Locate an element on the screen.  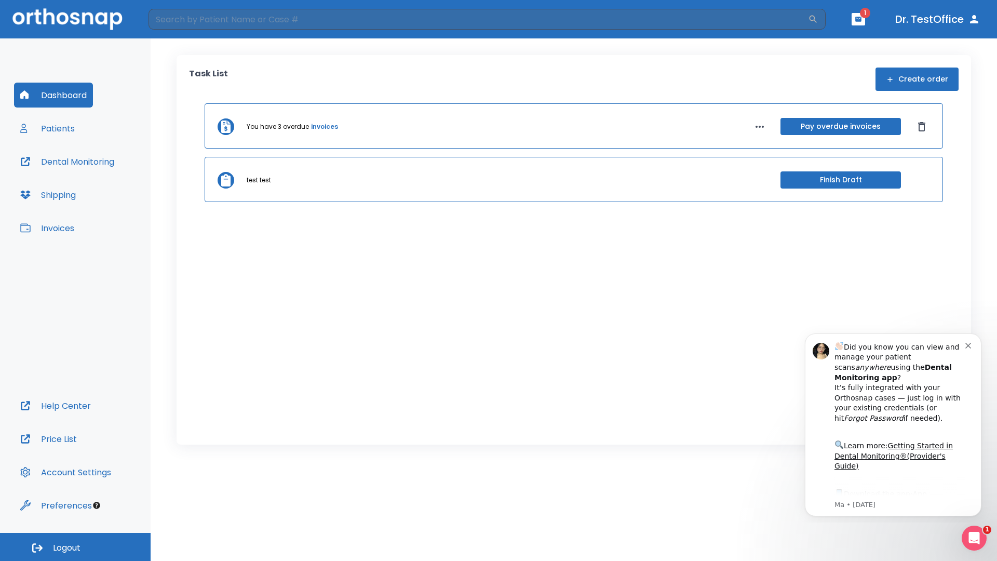
a: Patients is located at coordinates (47, 128).